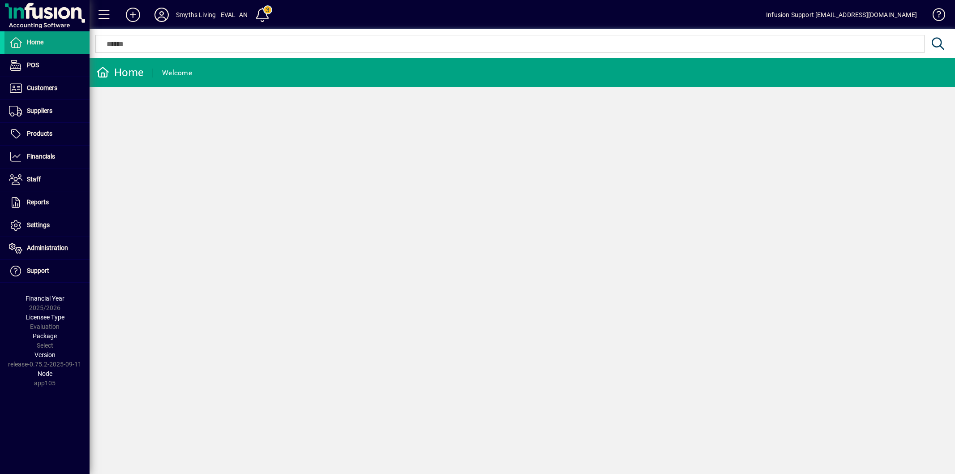 This screenshot has width=955, height=474. I want to click on span: Licensee Type, so click(45, 317).